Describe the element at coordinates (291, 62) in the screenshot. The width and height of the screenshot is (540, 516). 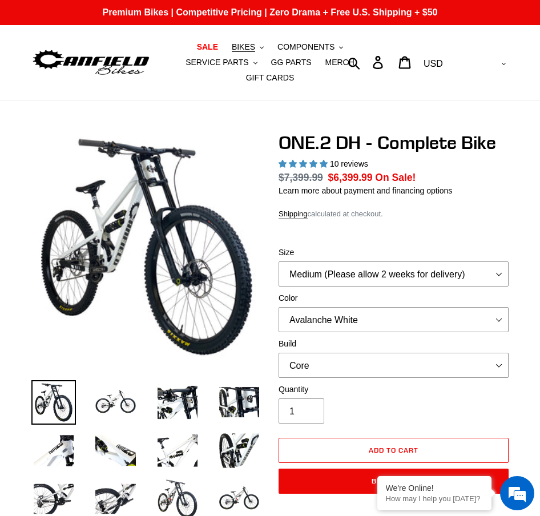
I see `a: GG PARTS` at that location.